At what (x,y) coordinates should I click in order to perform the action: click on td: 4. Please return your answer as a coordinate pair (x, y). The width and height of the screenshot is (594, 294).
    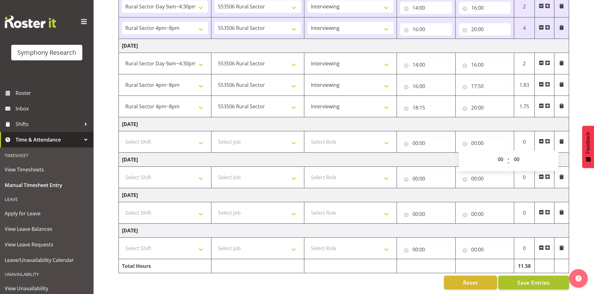
    Looking at the image, I should click on (524, 28).